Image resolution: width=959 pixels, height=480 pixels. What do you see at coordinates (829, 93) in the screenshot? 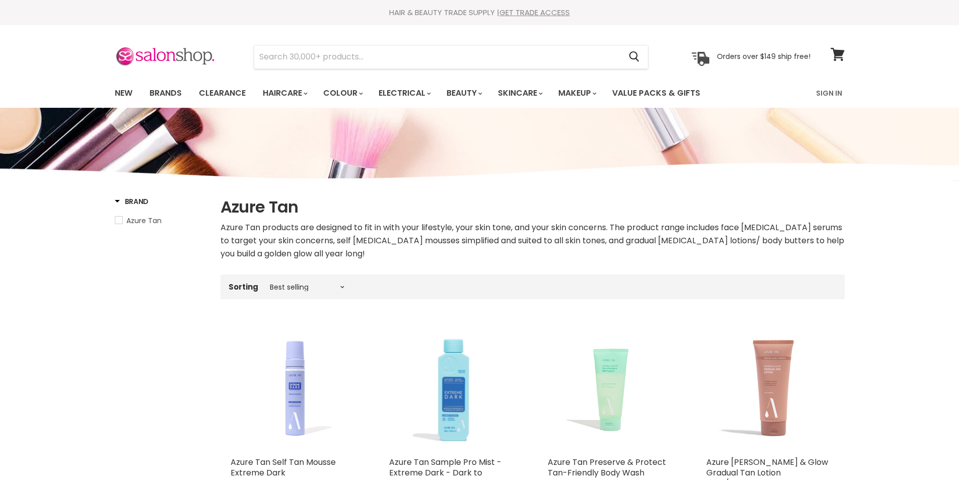
I see `a: Sign In` at bounding box center [829, 93].